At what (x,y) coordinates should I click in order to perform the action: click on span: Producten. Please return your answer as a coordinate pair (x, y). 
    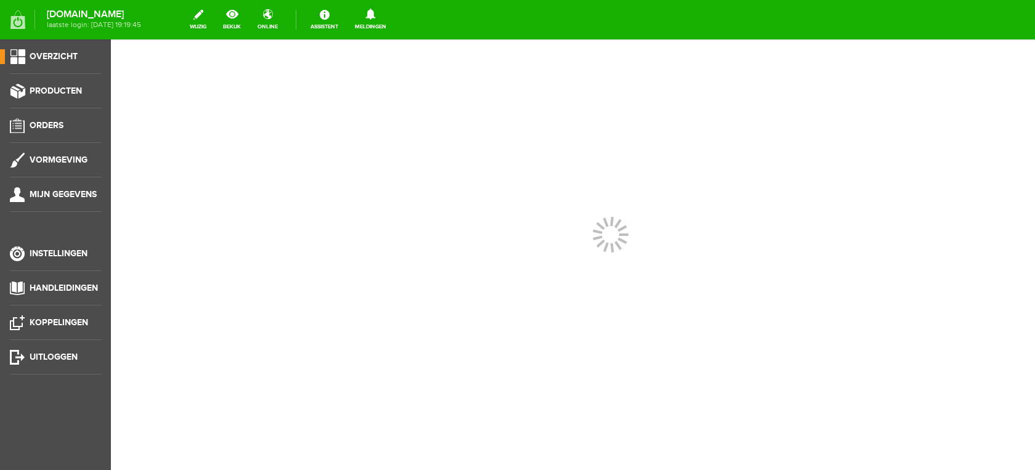
    Looking at the image, I should click on (55, 91).